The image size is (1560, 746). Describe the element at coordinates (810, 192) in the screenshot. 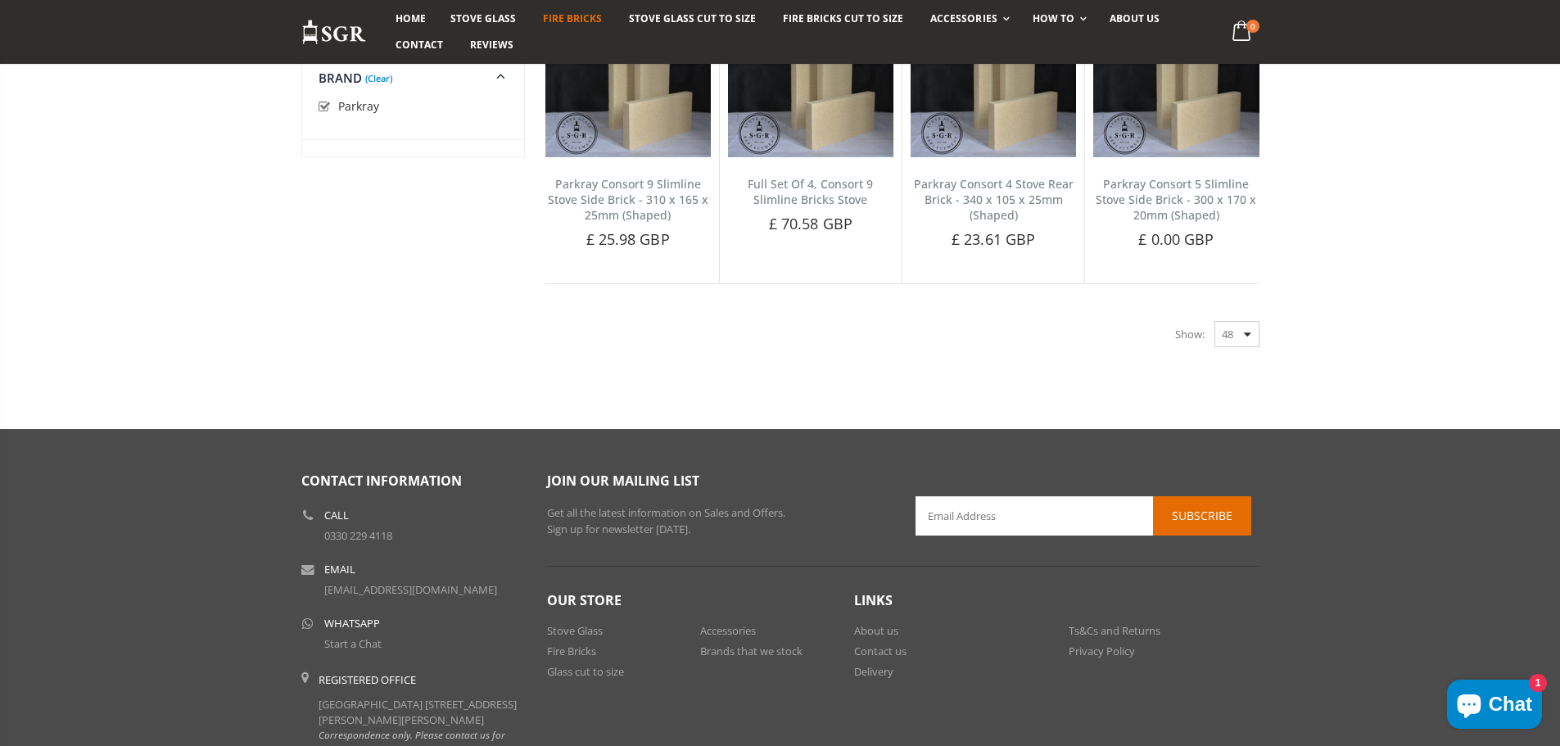

I see `a: Full Set Of 4, Consort 9 Slimline Bricks Stove` at that location.